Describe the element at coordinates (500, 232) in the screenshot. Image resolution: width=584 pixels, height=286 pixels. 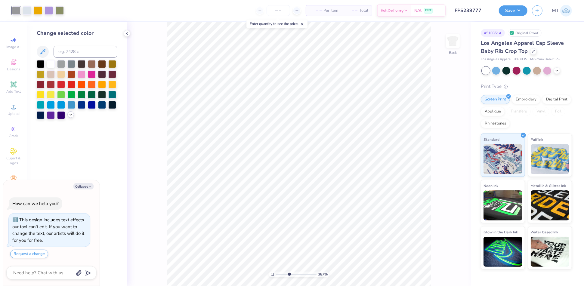
I see `span: Glow in the Dark Ink` at that location.